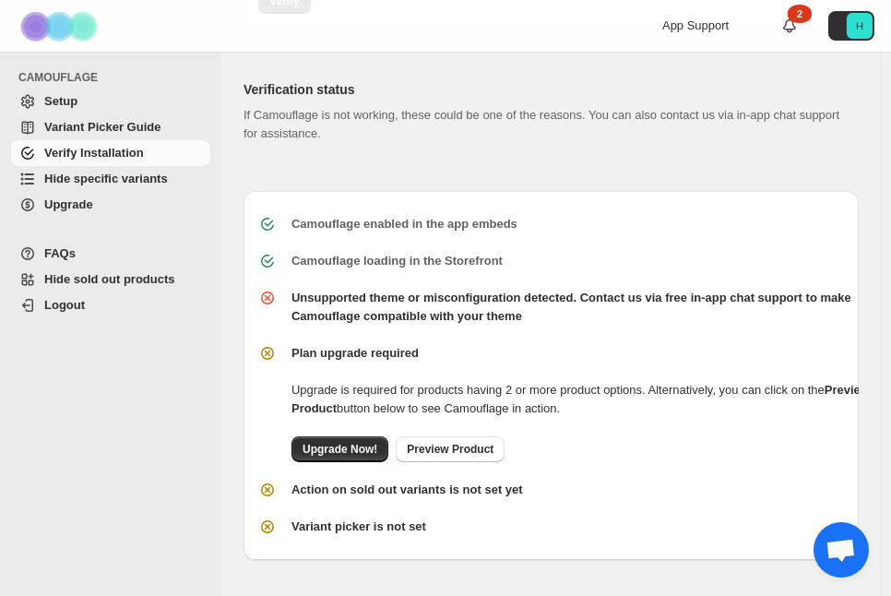 The image size is (891, 596). Describe the element at coordinates (695, 25) in the screenshot. I see `span: App Support` at that location.